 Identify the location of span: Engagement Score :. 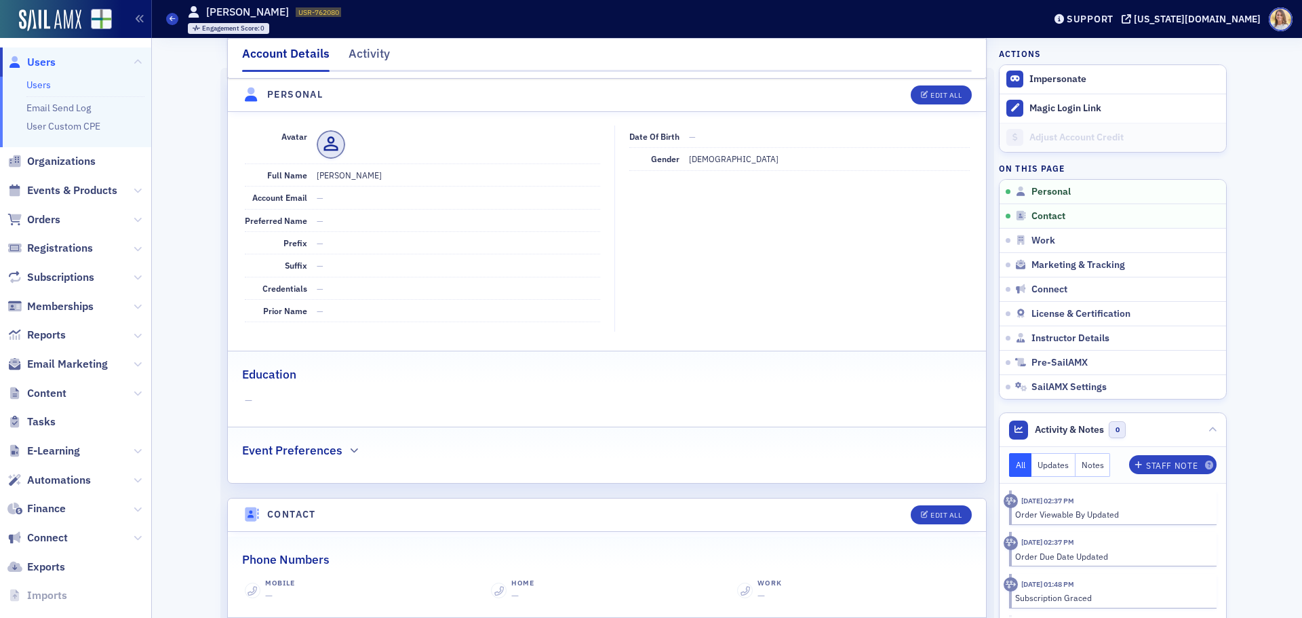
(231, 28).